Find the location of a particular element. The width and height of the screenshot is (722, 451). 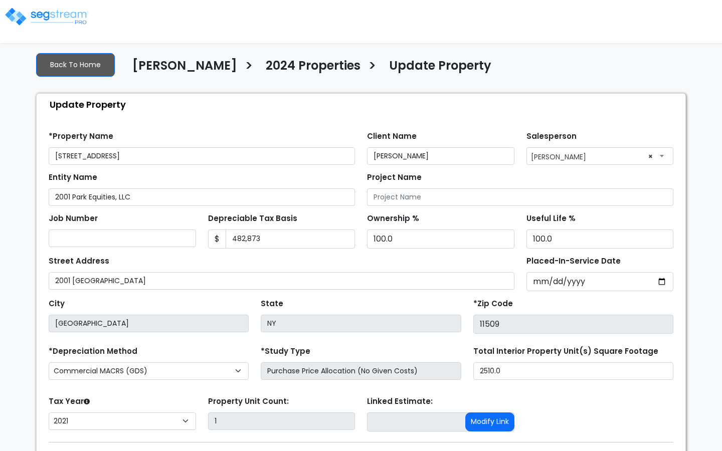

label: Street Address is located at coordinates (79, 261).